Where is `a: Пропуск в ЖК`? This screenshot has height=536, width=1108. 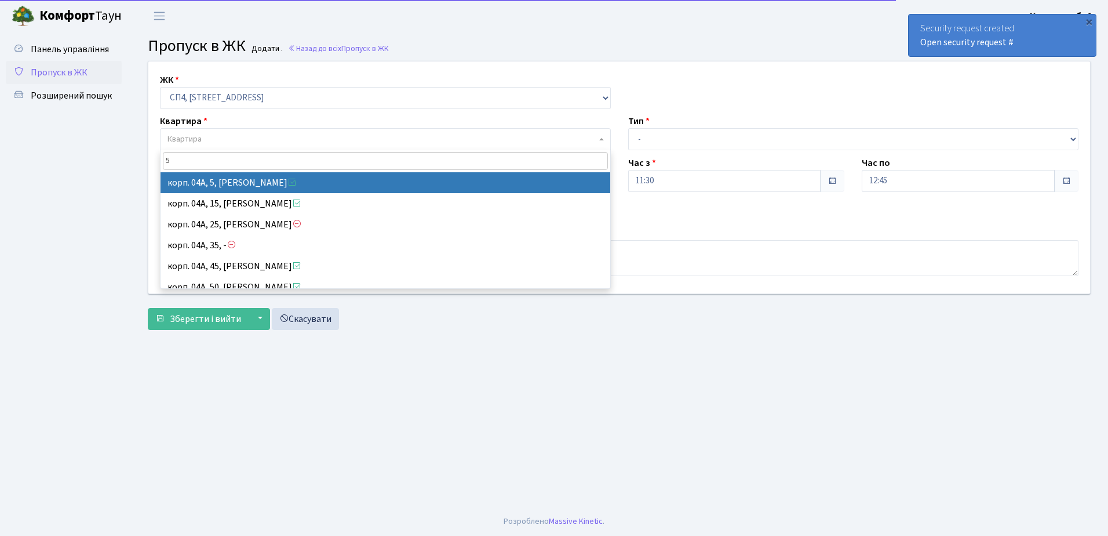 a: Пропуск в ЖК is located at coordinates (64, 72).